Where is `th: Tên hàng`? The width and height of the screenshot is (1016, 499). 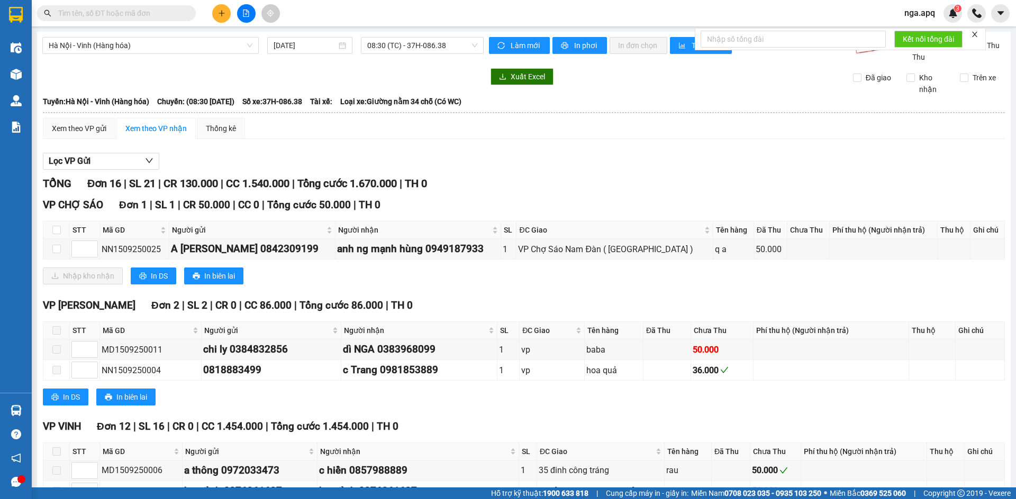 th: Tên hàng is located at coordinates (688, 452).